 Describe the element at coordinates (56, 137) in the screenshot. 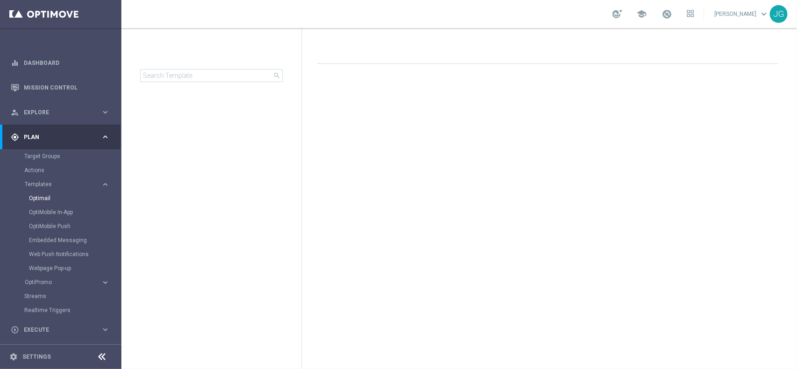

I see `div: Plan` at that location.